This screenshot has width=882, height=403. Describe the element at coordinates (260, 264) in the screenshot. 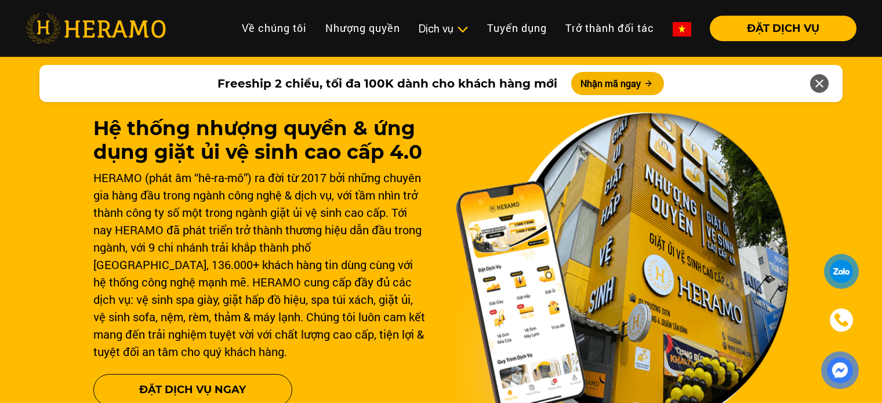

I see `div: HERAMO (phát âm “hê-ra-mô”) ra đời từ 2017 bởi những chuyên gia hàng đầu trong ngành công nghệ & ...` at that location.